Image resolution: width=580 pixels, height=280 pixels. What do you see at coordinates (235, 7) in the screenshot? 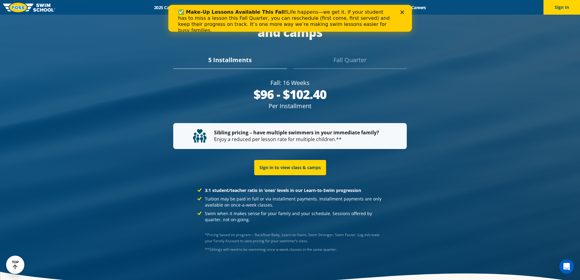
I see `div: Close` at bounding box center [235, 7].